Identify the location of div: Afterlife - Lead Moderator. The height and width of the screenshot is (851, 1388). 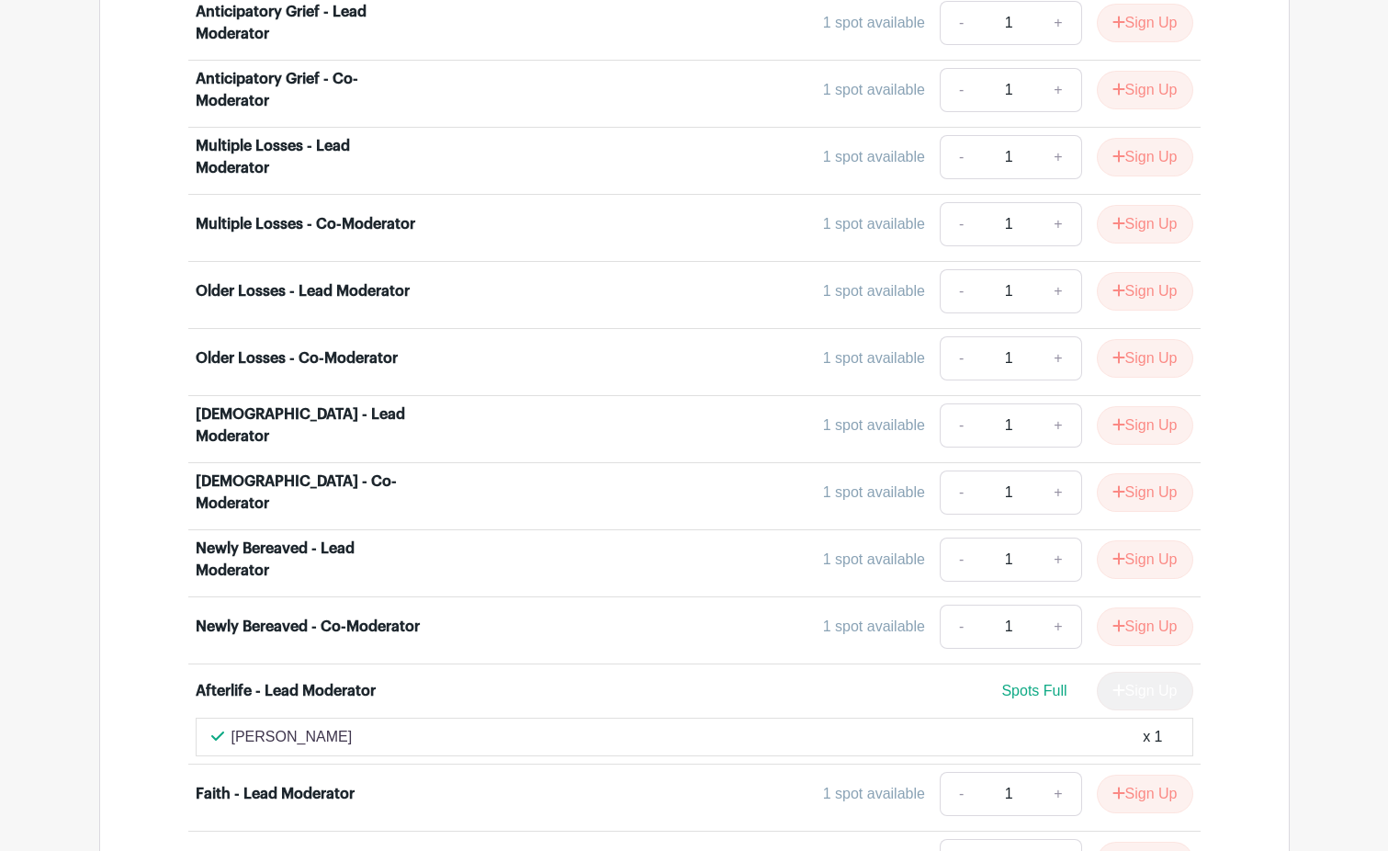
(286, 691).